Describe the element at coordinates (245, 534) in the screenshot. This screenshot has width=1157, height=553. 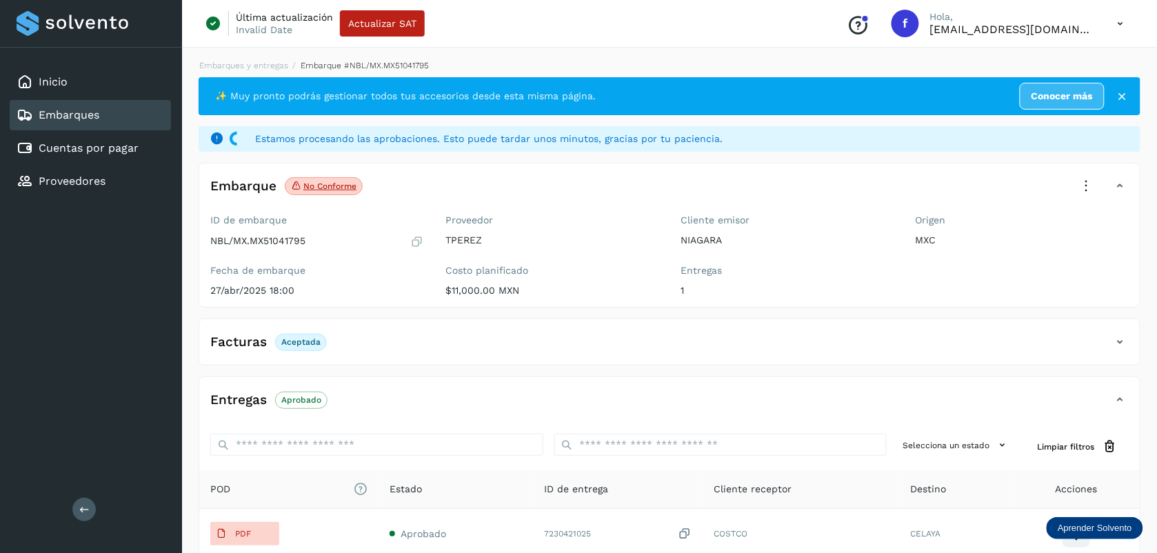
I see `button: PDF` at that location.